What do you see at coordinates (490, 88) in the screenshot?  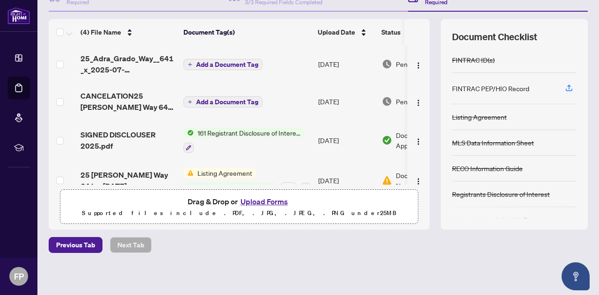 I see `div: FINTRAC PEP/HIO Record` at bounding box center [490, 88].